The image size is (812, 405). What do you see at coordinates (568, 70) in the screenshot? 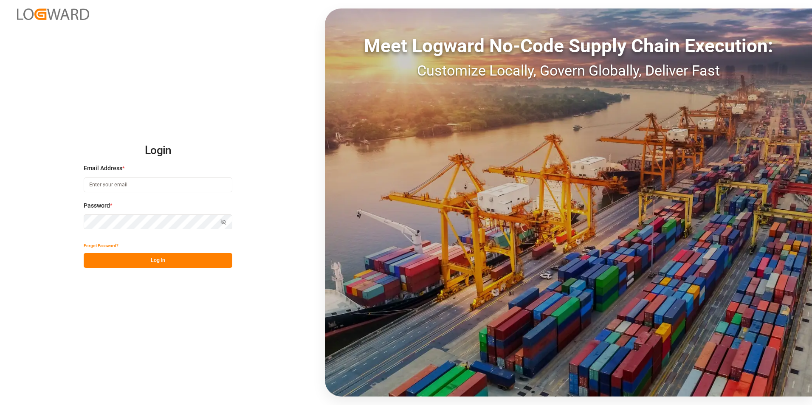
I see `div: Customize Locally, Govern Globally, Deliver Fast` at bounding box center [568, 70].